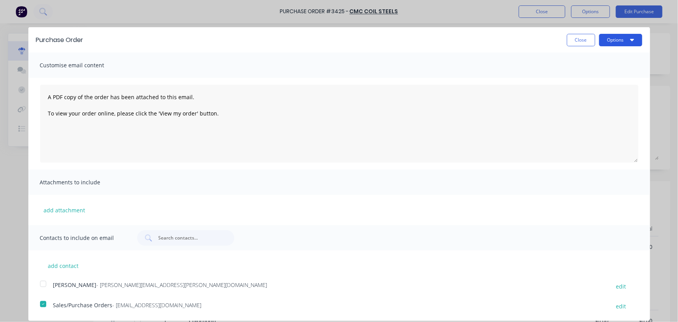 This screenshot has width=678, height=322. I want to click on span: Contacts to include on email, so click(83, 238).